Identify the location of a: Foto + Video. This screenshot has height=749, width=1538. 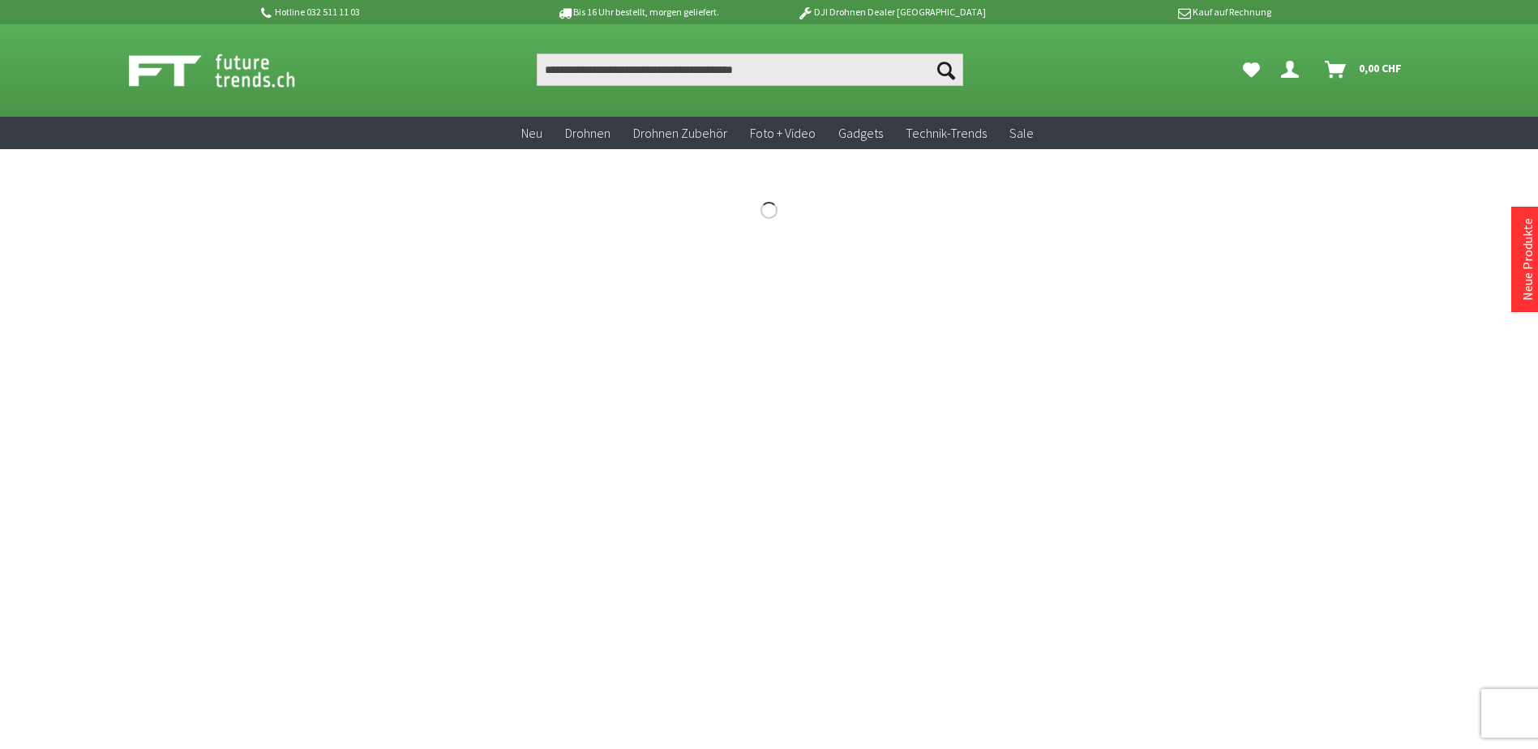
(782, 133).